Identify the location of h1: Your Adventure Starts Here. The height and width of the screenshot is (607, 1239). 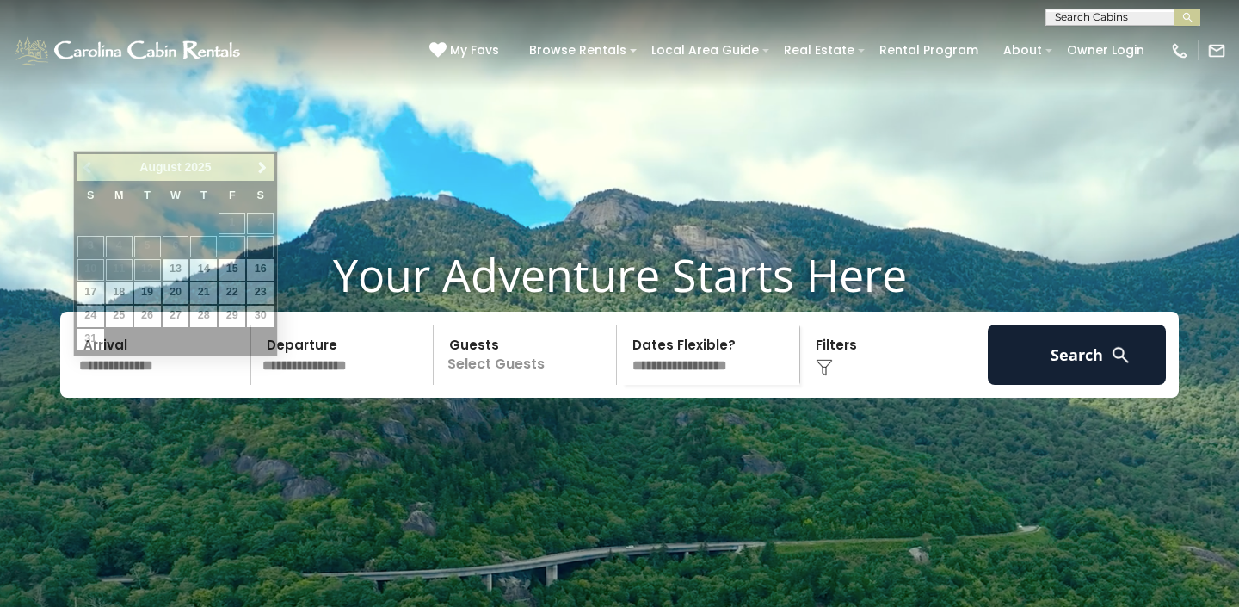
(620, 275).